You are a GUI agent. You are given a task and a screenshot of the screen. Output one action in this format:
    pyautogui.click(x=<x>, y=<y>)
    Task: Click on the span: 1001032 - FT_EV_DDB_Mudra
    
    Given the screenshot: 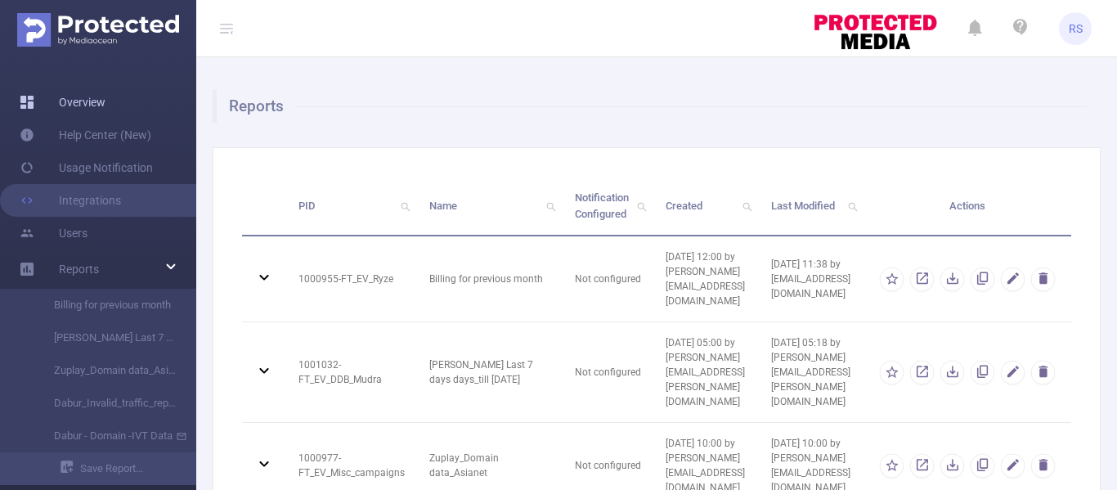 What is the action you would take?
    pyautogui.click(x=340, y=372)
    